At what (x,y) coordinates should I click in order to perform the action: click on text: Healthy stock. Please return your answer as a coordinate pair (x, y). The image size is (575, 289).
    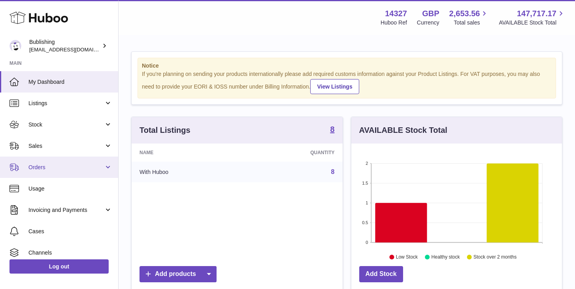
    Looking at the image, I should click on (445, 257).